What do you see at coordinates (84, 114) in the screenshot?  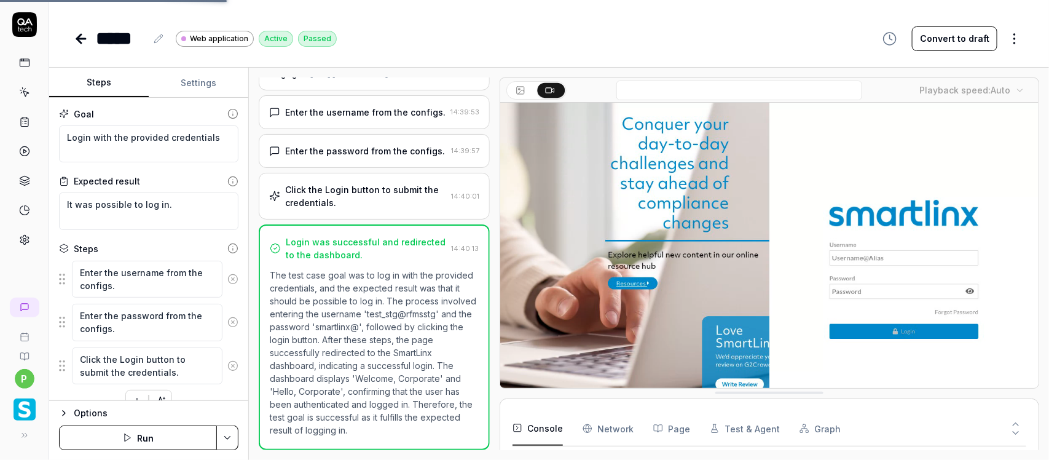 I see `div: Goal` at bounding box center [84, 114].